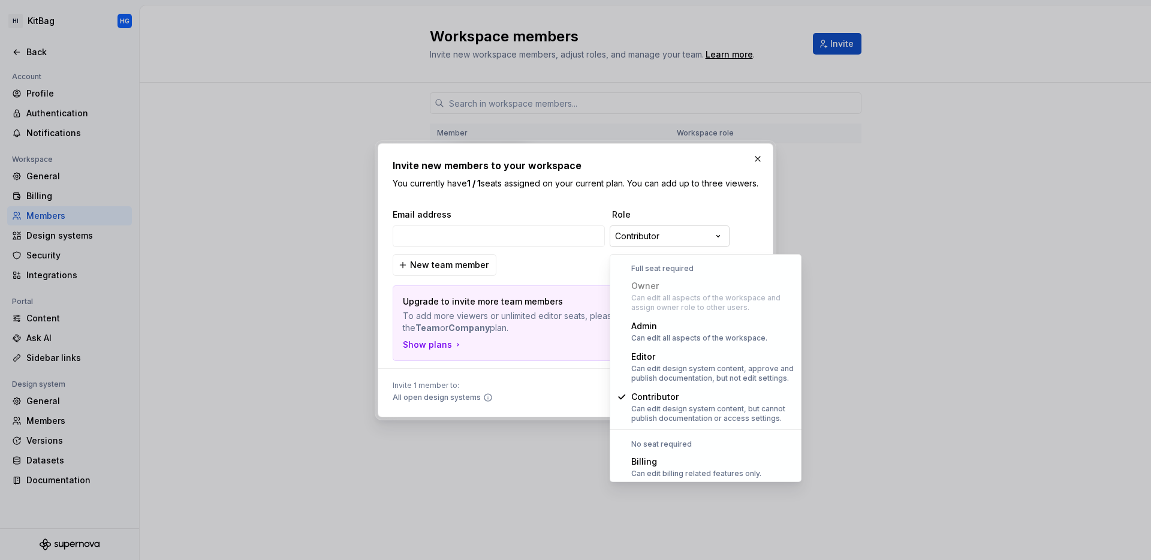 This screenshot has width=1151, height=560. I want to click on span: Billing, so click(644, 461).